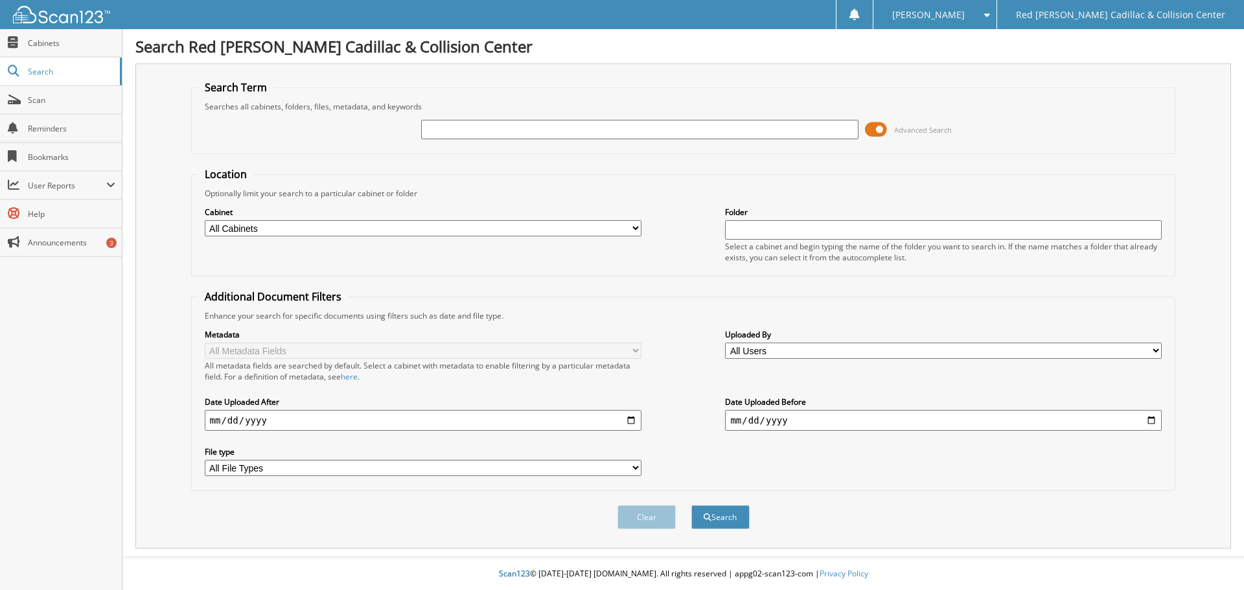  I want to click on div: 3, so click(111, 243).